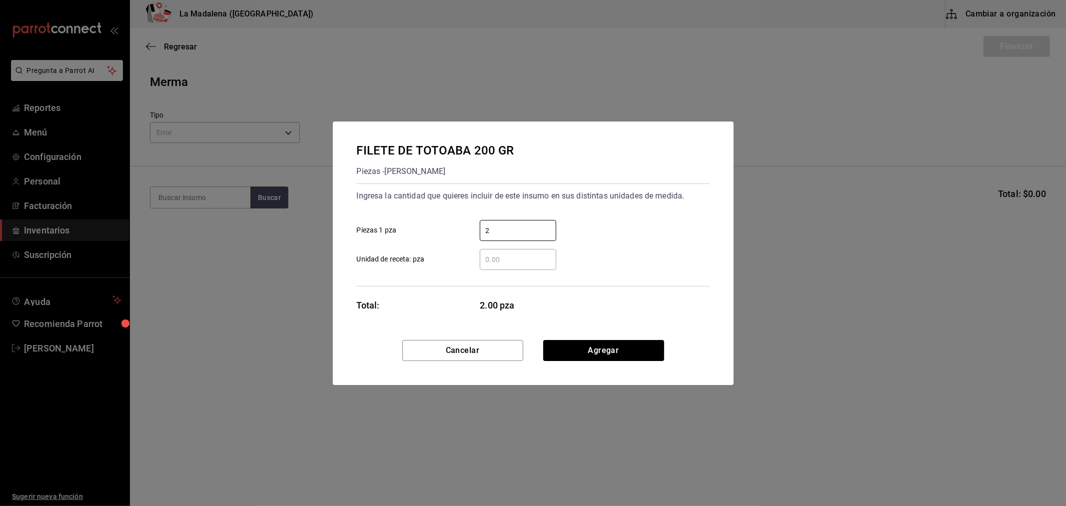 The height and width of the screenshot is (506, 1066). I want to click on button: Agregar, so click(604, 350).